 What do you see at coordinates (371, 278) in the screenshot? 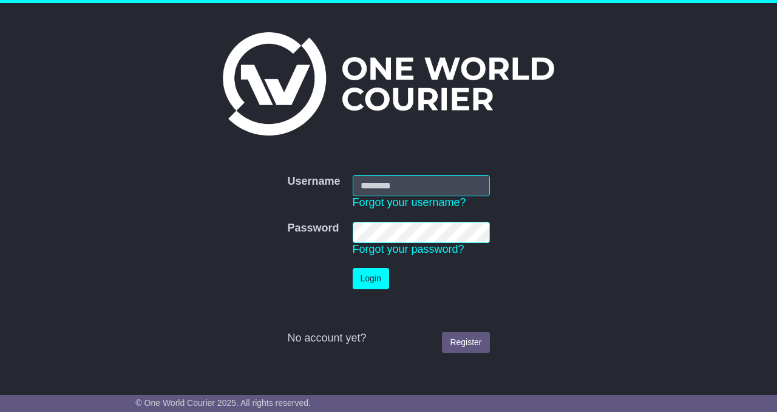
I see `button: Login` at bounding box center [371, 278].